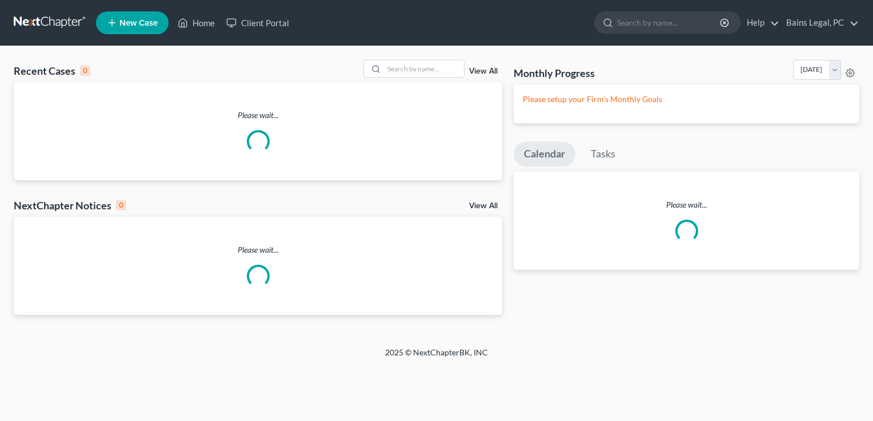 Image resolution: width=873 pixels, height=421 pixels. Describe the element at coordinates (602, 154) in the screenshot. I see `a: Tasks` at that location.